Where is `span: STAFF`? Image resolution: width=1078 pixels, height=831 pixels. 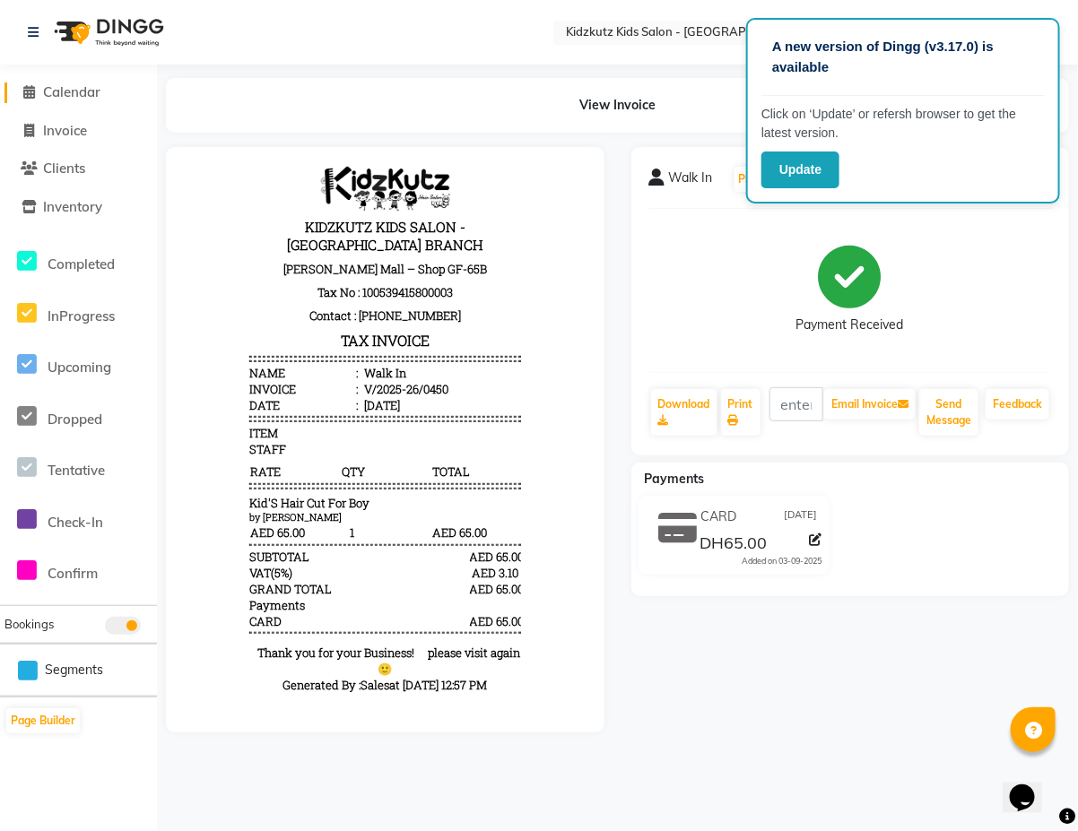 span: STAFF is located at coordinates (83, 284).